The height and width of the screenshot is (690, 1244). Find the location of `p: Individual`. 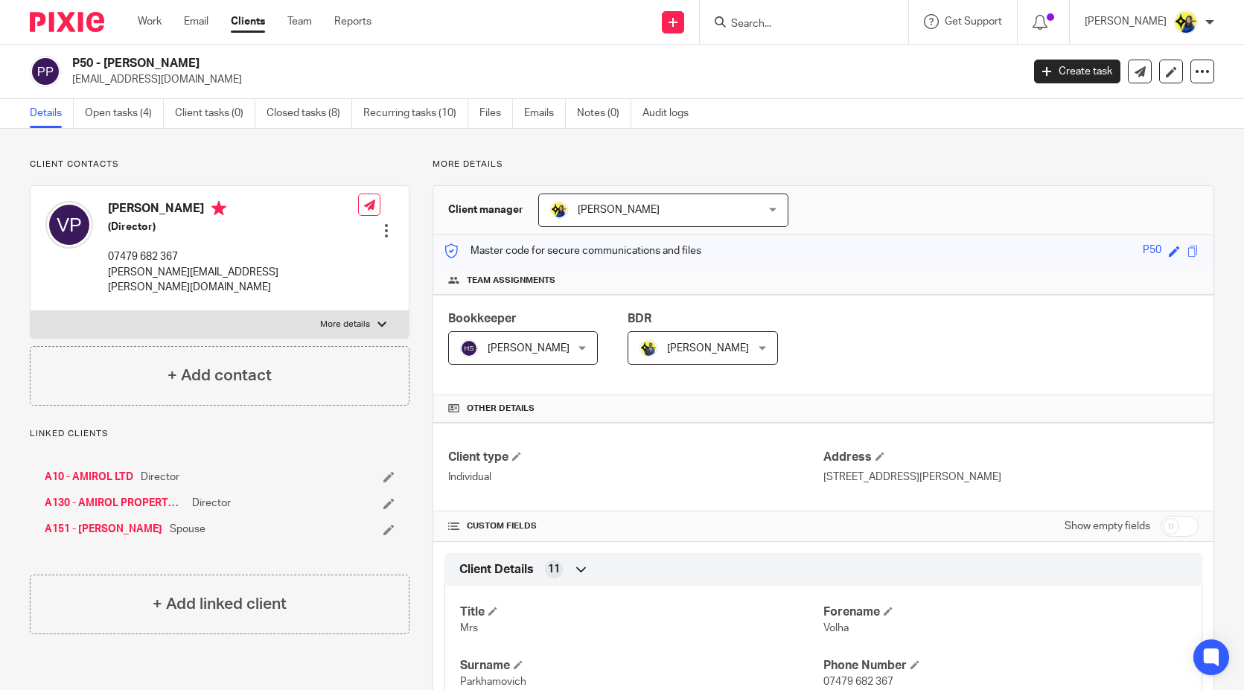

p: Individual is located at coordinates (636, 477).